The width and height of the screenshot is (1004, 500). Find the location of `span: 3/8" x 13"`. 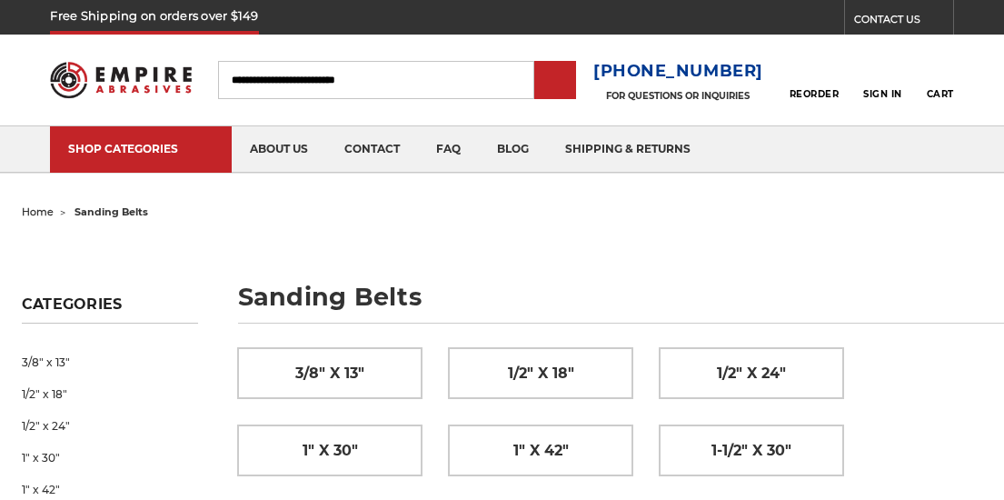

span: 3/8" x 13" is located at coordinates (330, 373).